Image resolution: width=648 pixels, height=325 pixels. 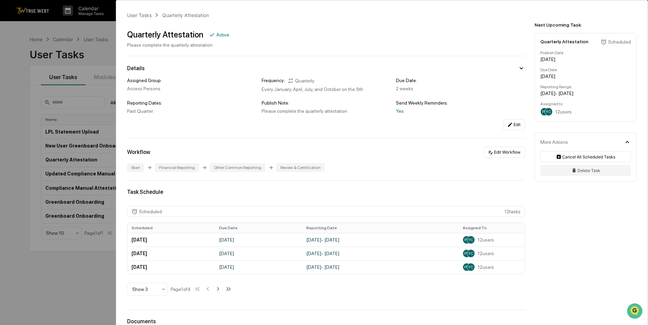 I want to click on div: Publish Date:, so click(x=585, y=53).